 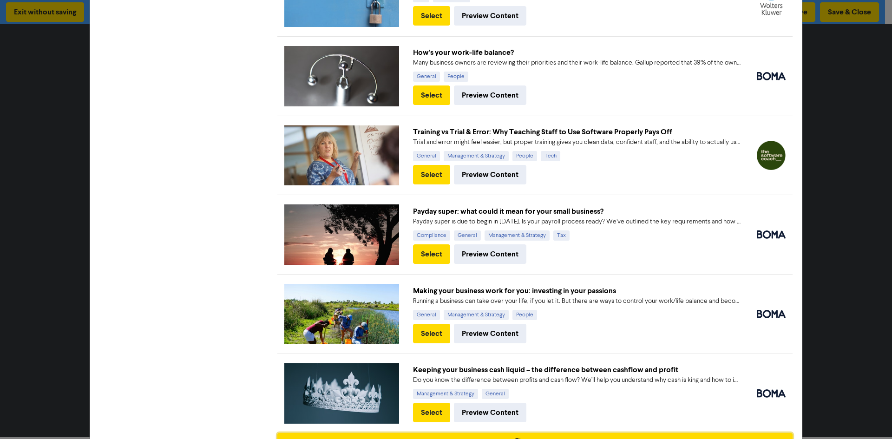 What do you see at coordinates (577, 142) in the screenshot?
I see `div: Trial and error might feel easier, but proper training gives you clean data, confident staff, and...` at bounding box center [577, 142].